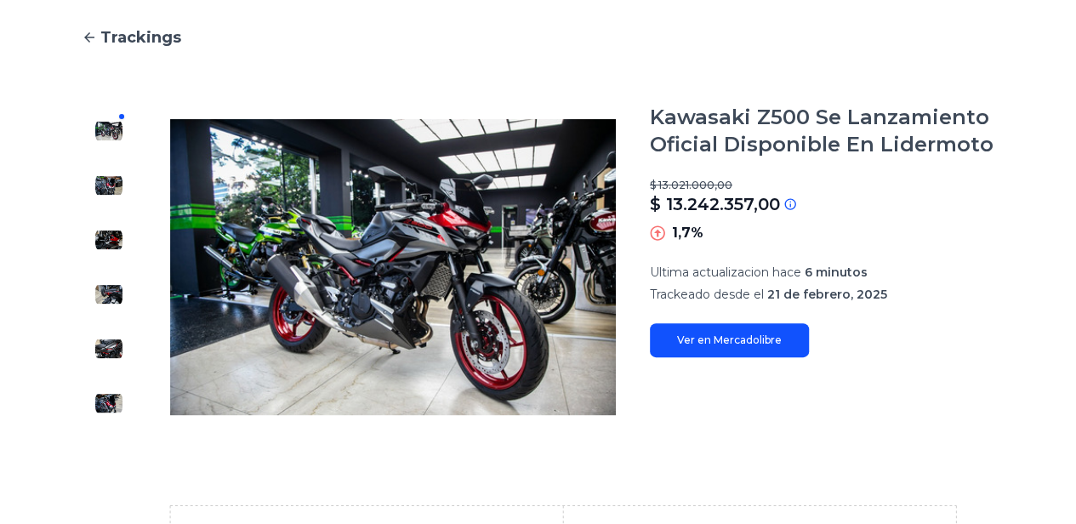  What do you see at coordinates (140, 37) in the screenshot?
I see `span: Trackings` at bounding box center [140, 37].